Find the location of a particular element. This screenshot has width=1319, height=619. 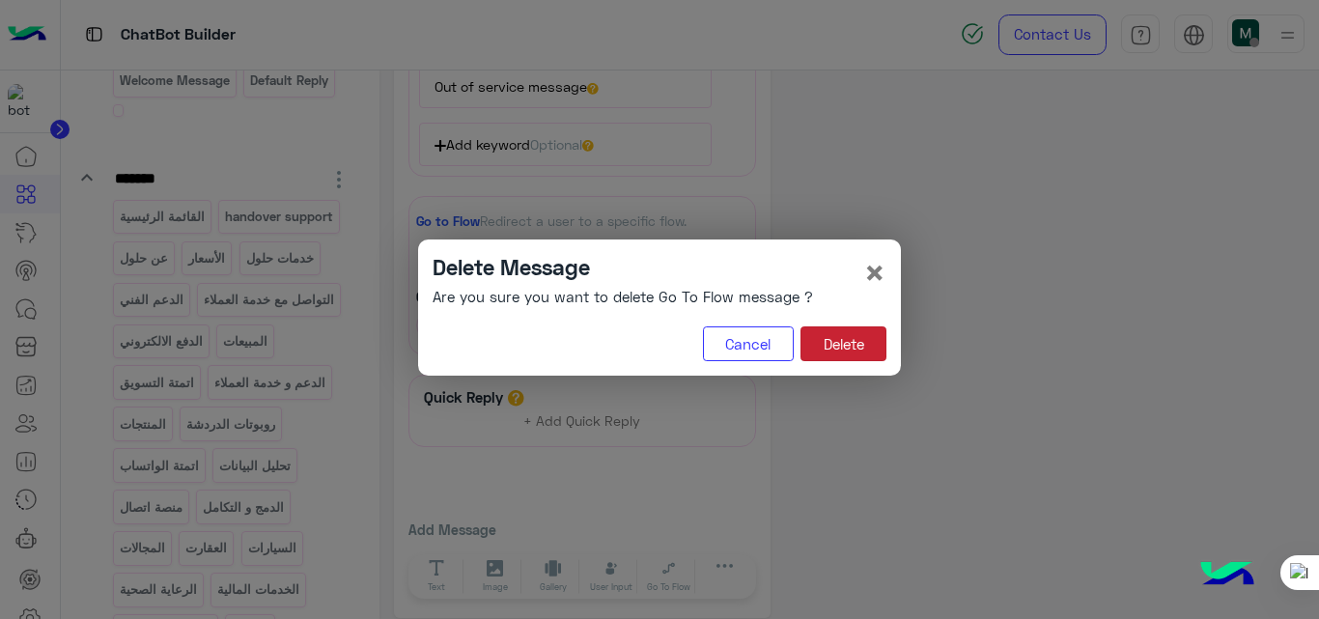

button: Cancel is located at coordinates (749, 344).